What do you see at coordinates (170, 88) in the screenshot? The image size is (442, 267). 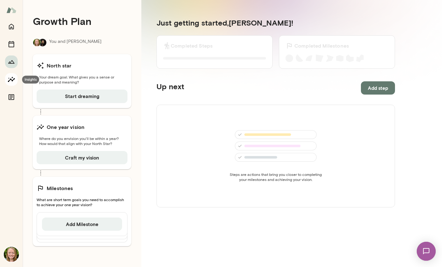 I see `h5: Up next` at bounding box center [170, 88].